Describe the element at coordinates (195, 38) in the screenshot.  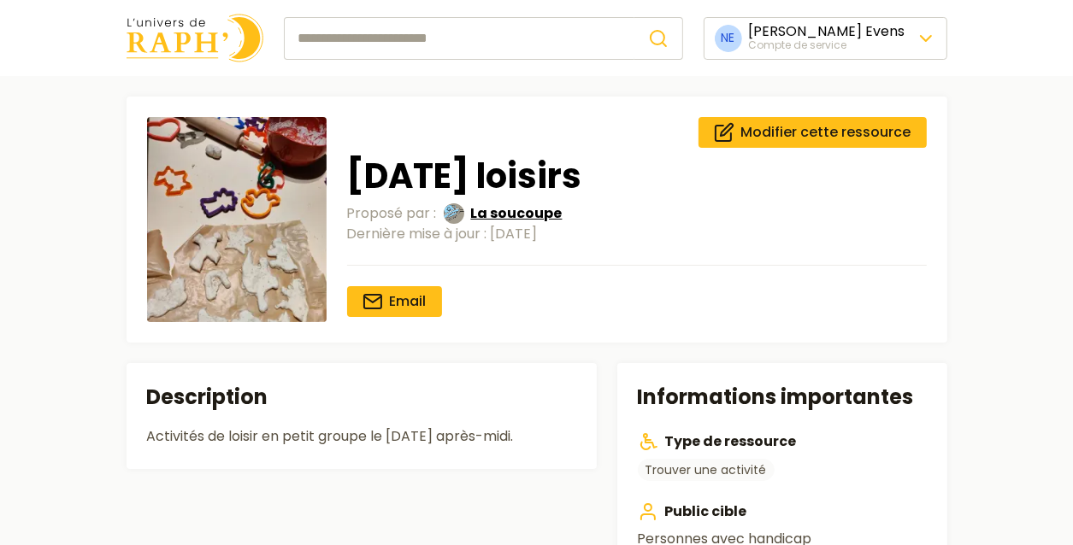
I see `img: Univers de Raph logo` at that location.